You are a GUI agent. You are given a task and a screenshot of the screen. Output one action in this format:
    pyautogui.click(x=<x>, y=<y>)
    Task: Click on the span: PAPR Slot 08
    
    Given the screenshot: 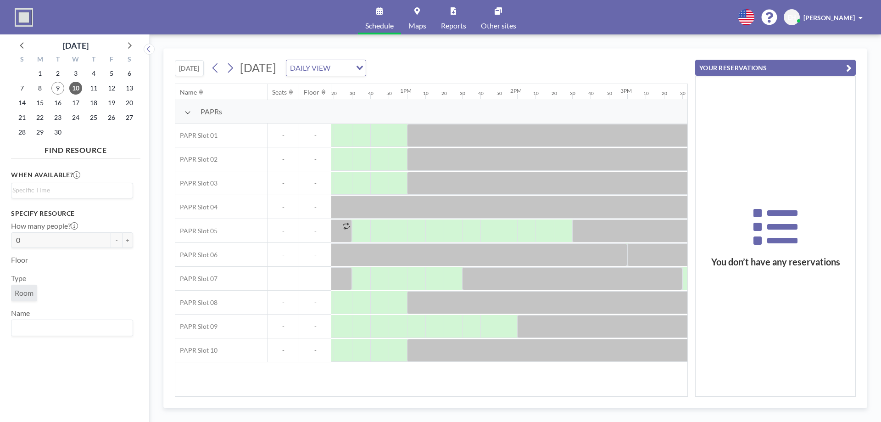 What is the action you would take?
    pyautogui.click(x=196, y=302)
    